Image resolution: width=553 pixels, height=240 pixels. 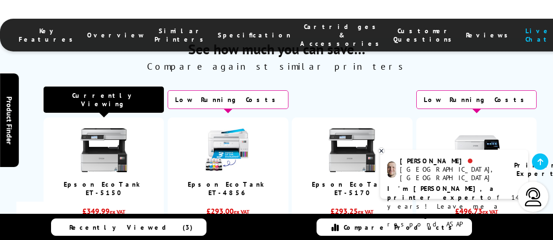 I want to click on div: £349.99, so click(x=104, y=213).